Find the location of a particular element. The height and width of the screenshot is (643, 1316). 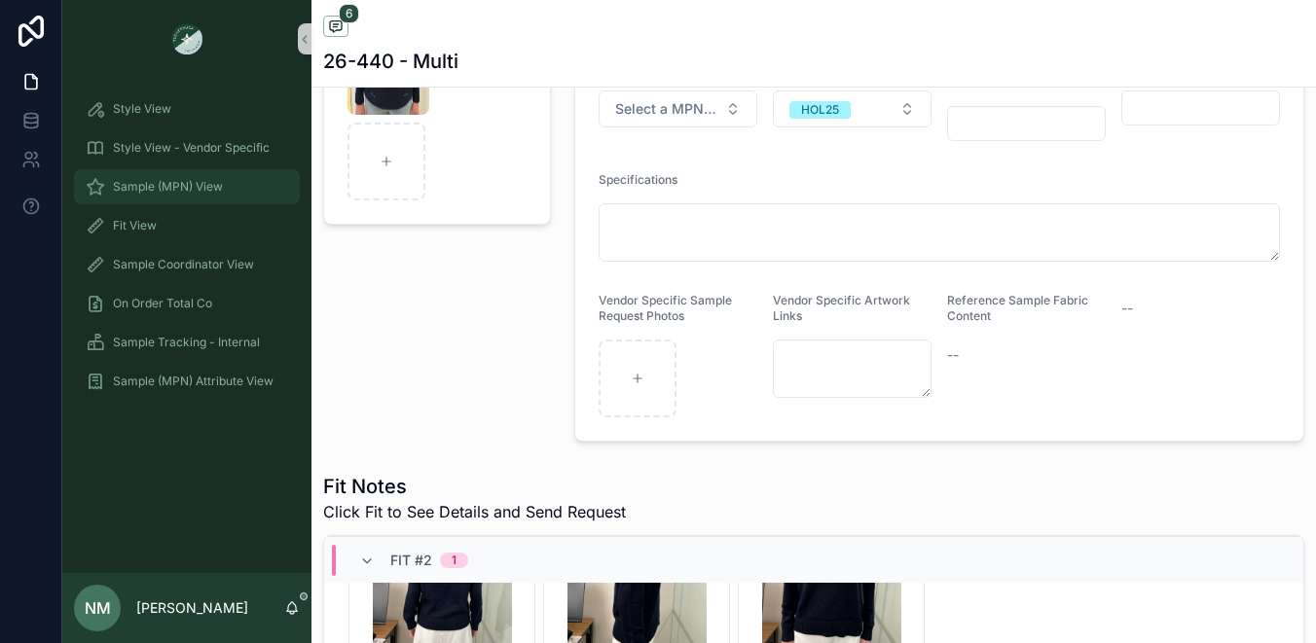

span: Specifications is located at coordinates (638, 179).